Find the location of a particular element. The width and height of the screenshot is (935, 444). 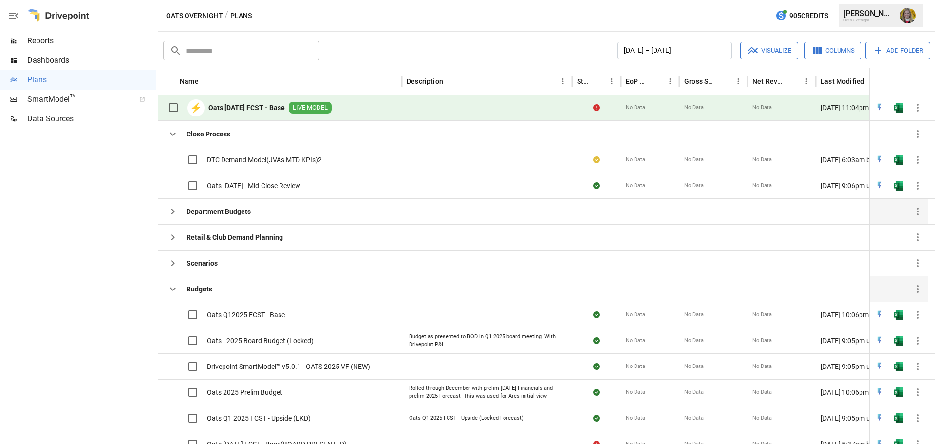

div: Your plan has changes in Excel that are not reflected in the Drivepoint Data Warehouse, select "S... is located at coordinates (596, 160).